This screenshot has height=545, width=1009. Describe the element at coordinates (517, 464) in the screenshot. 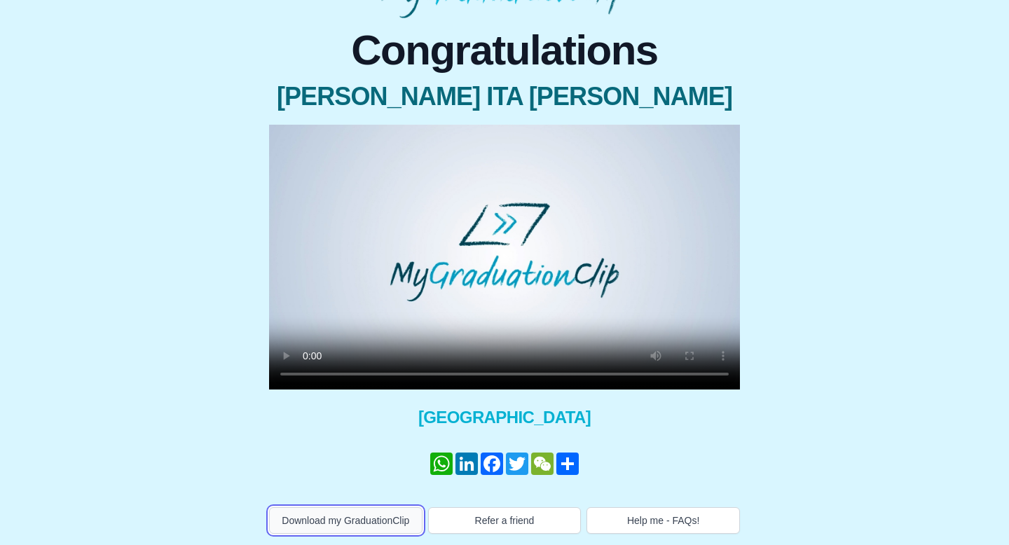

I see `a: Twitter` at that location.